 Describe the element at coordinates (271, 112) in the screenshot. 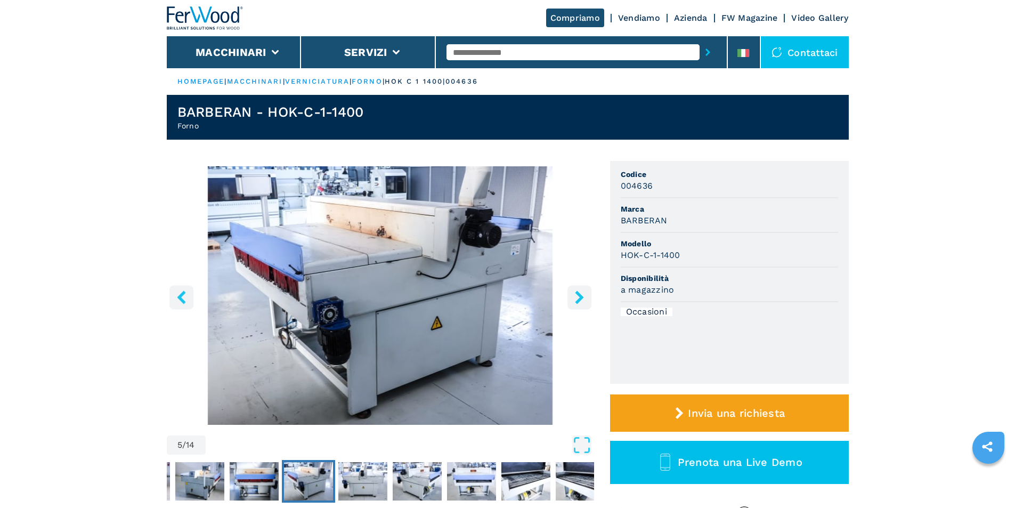

I see `h1: BARBERAN - HOK-C-1-1400` at that location.